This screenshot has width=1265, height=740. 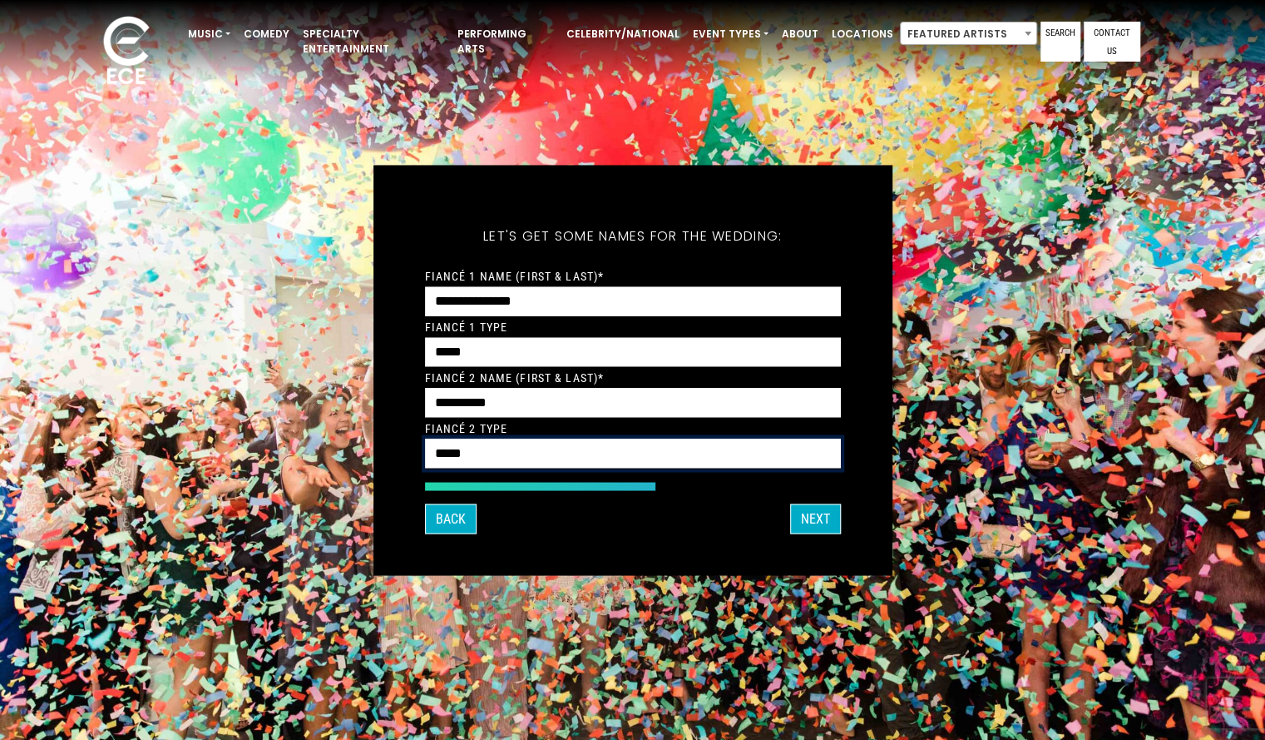 I want to click on label: Fiancé 1 Type, so click(x=467, y=327).